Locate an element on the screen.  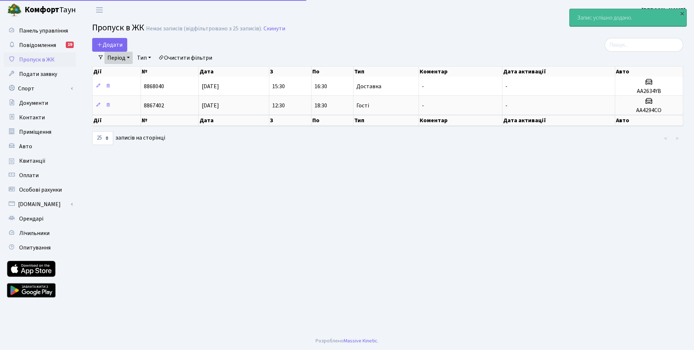
span: Приміщення is located at coordinates (35, 132).